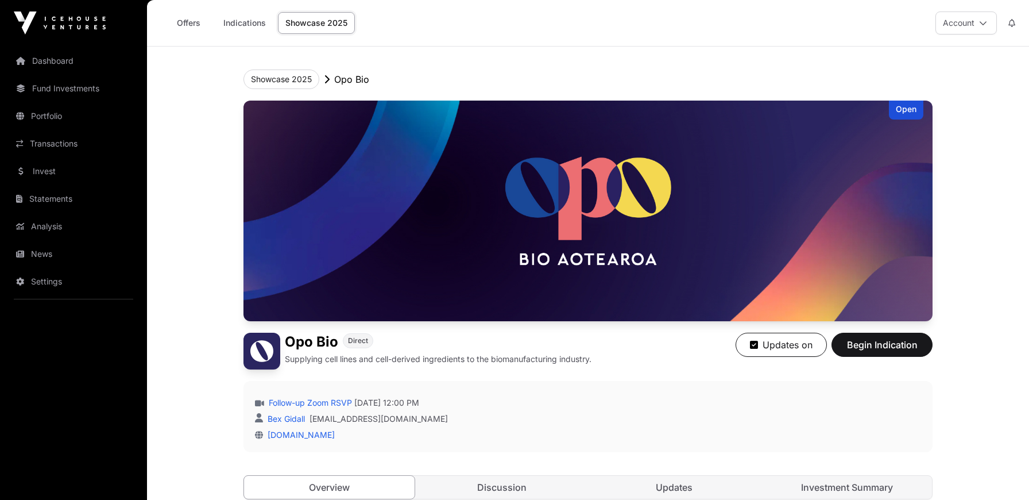  I want to click on div: Open, so click(907, 110).